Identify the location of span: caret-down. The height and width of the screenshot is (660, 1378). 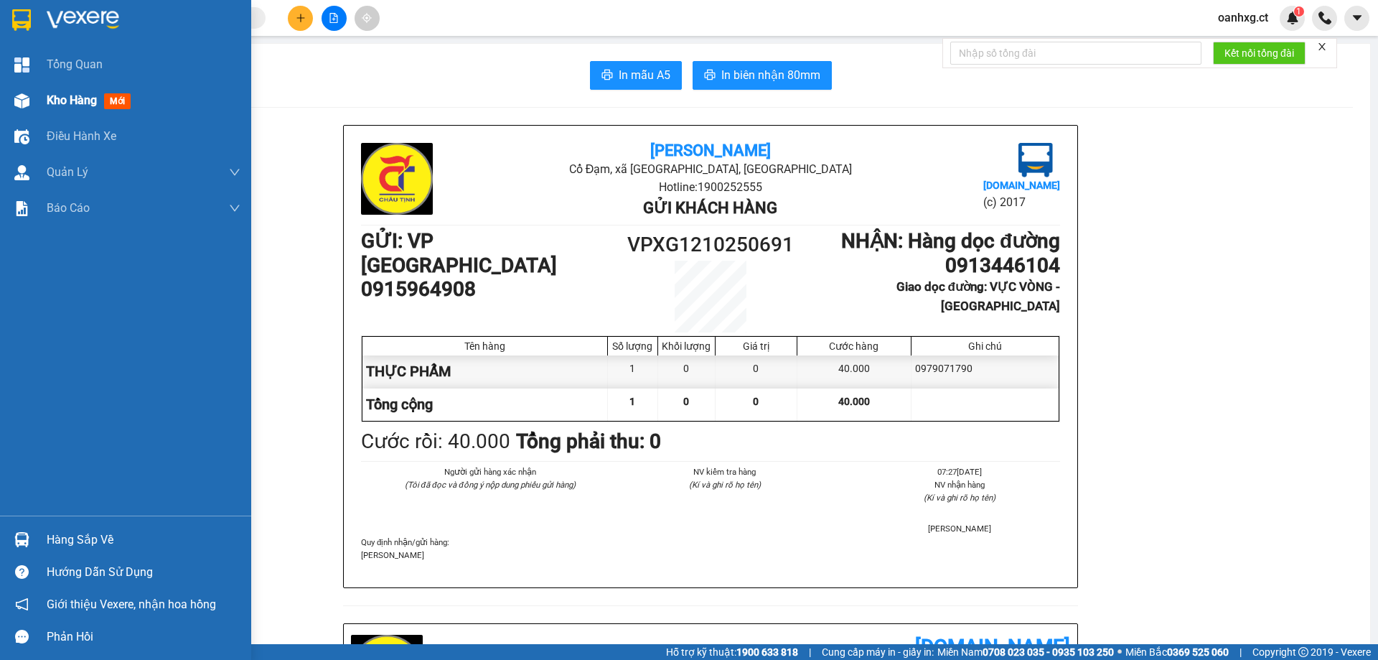
(1357, 18).